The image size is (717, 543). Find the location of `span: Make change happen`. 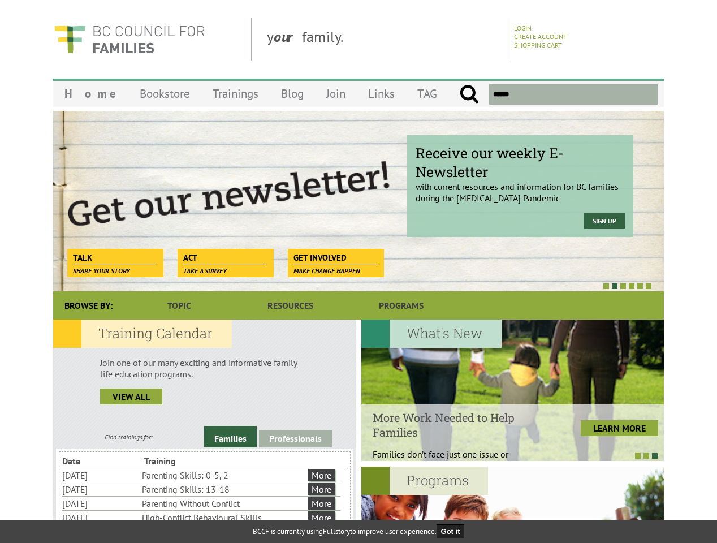

span: Make change happen is located at coordinates (327, 270).